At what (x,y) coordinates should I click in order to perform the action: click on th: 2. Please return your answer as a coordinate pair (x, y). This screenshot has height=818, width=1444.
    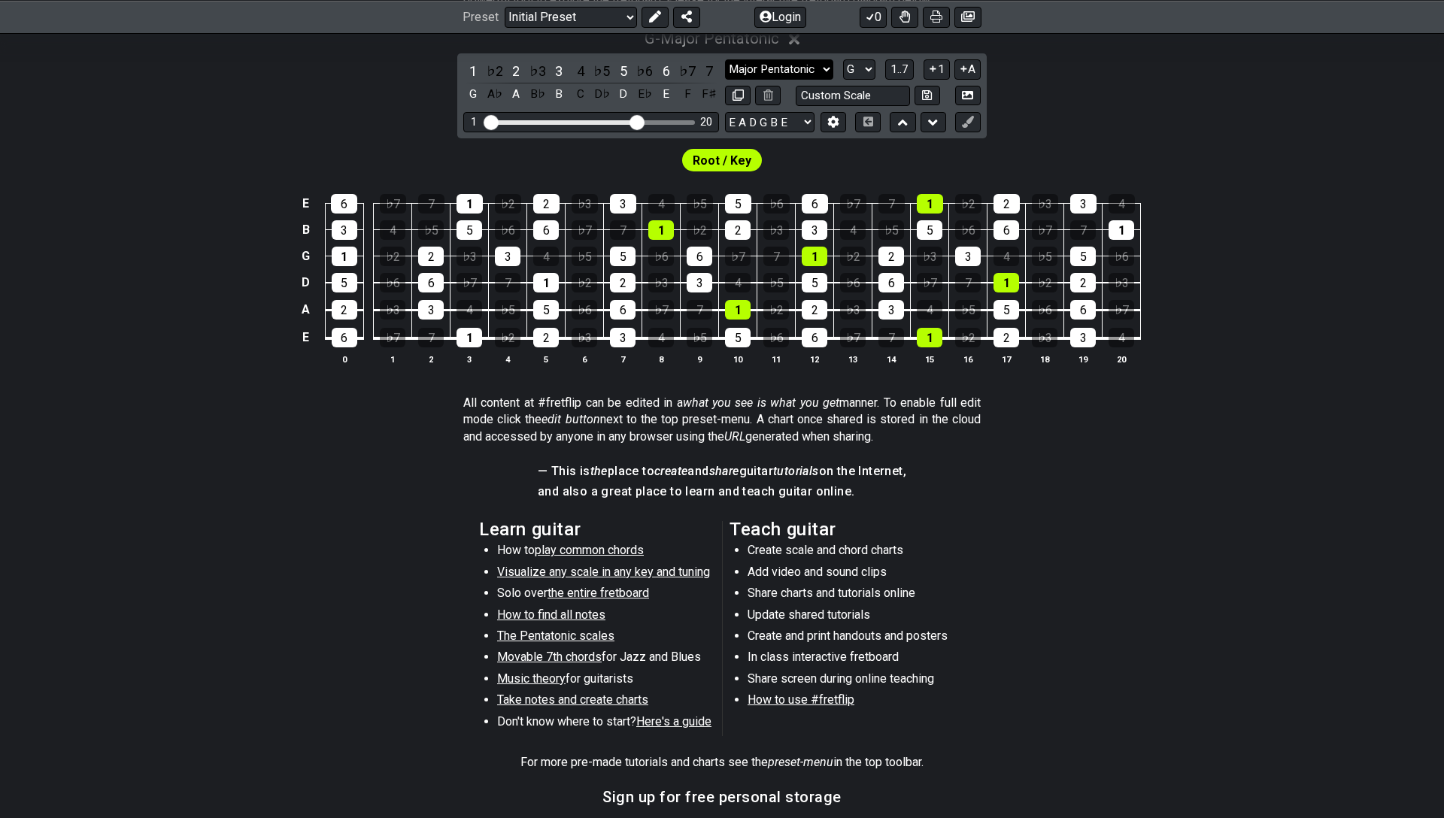
    Looking at the image, I should click on (431, 359).